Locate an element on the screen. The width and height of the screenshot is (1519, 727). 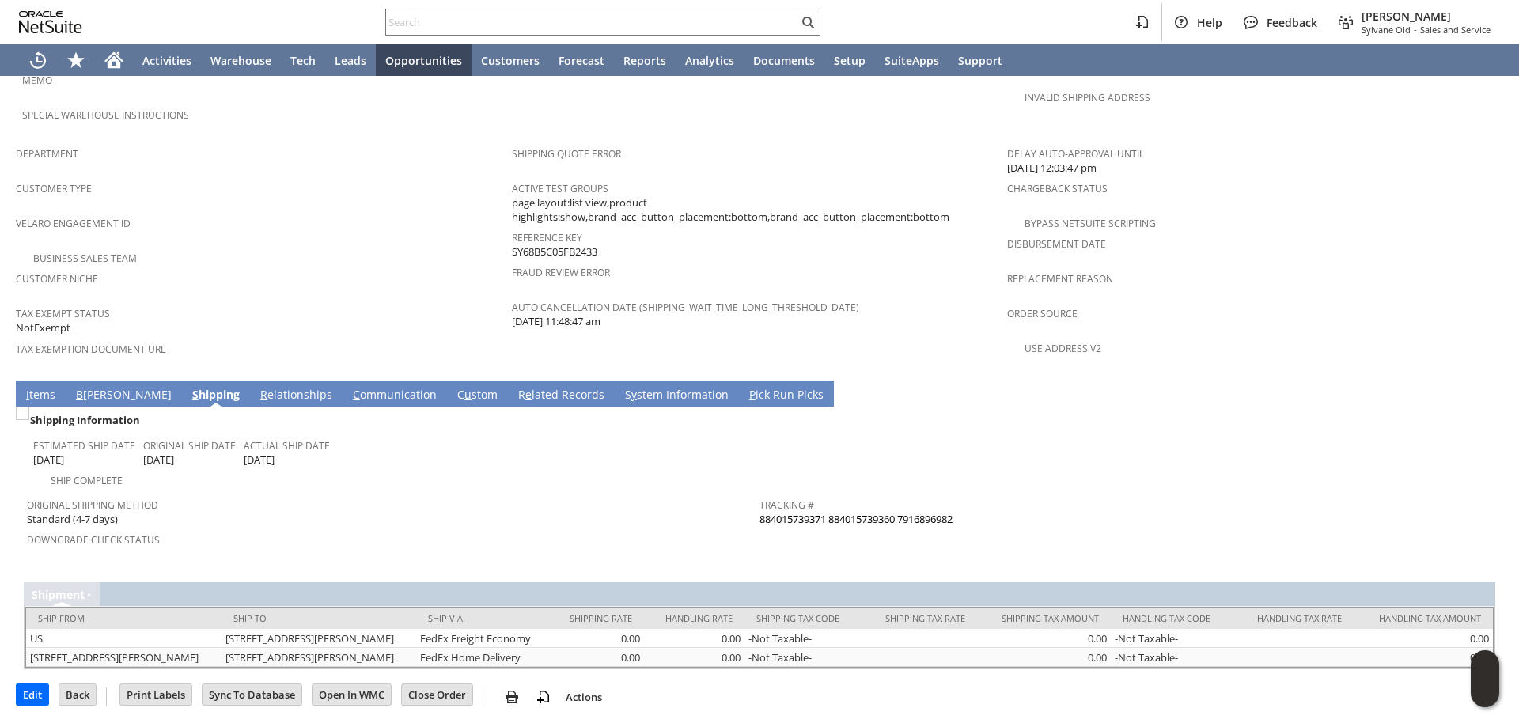
a: Tracking # is located at coordinates (787, 505).